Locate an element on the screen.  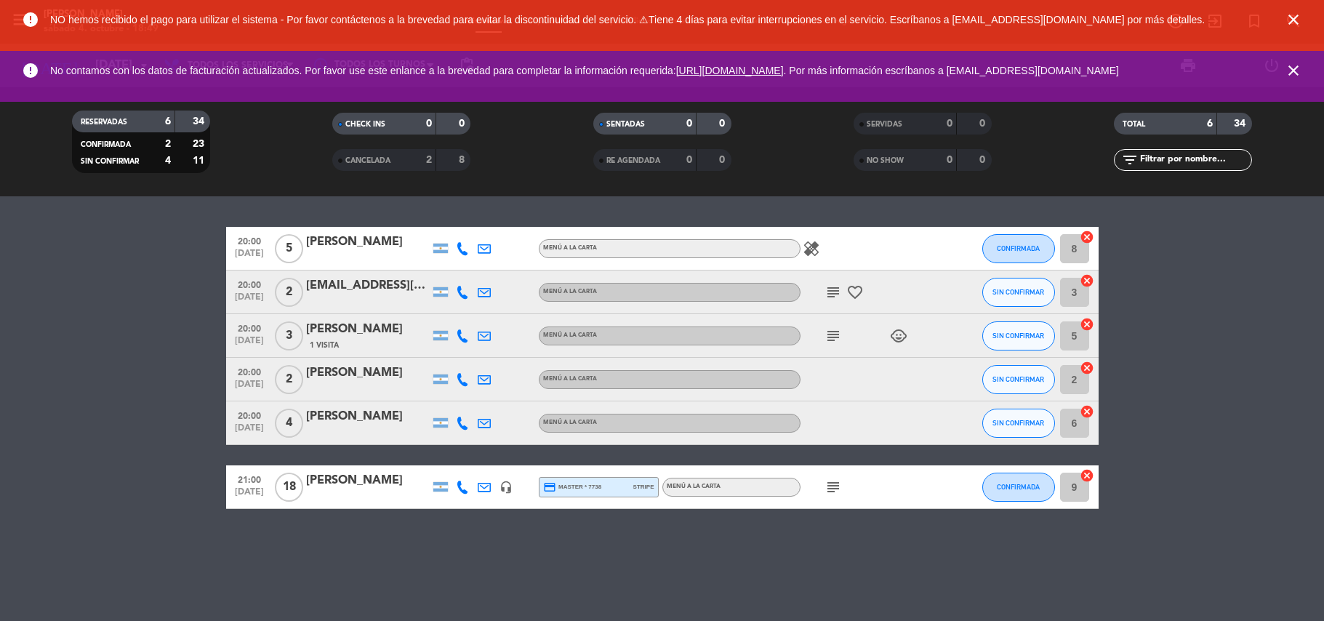
span: SENTADAS is located at coordinates (625, 124).